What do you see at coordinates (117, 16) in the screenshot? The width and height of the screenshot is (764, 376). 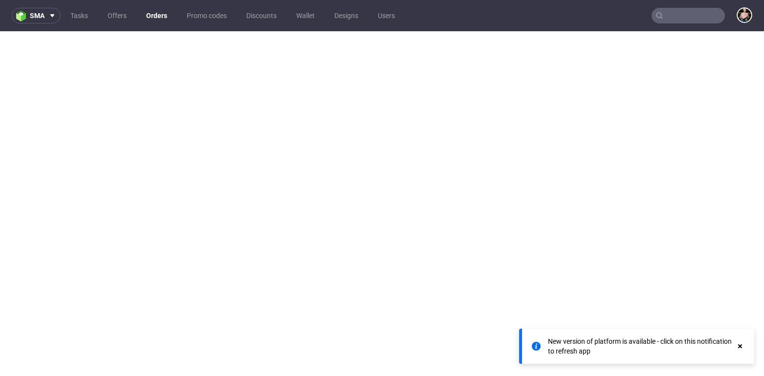 I see `a: Offers` at bounding box center [117, 16].